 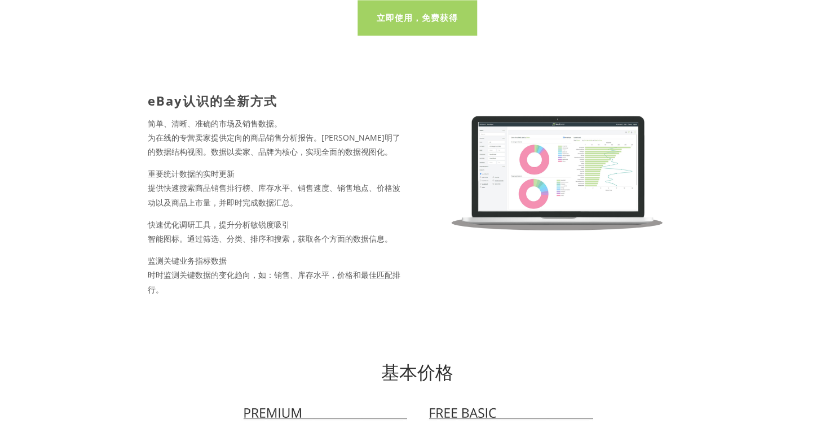 What do you see at coordinates (274, 195) in the screenshot?
I see `font: 提供快速搜索商品销售排行榜、库存水平、销售速度、销售地点、价格波动以及商品上市量，并即时完成数据汇总。` at bounding box center [274, 195].